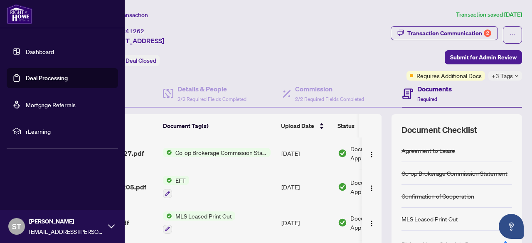 This screenshot has height=243, width=532. What do you see at coordinates (221, 153) in the screenshot?
I see `span: Co-op Brokerage Commission Statement` at bounding box center [221, 153].